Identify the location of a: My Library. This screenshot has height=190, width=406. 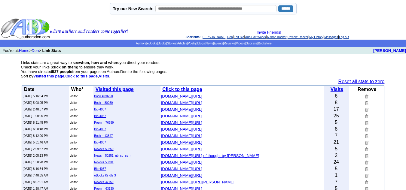
(316, 37).